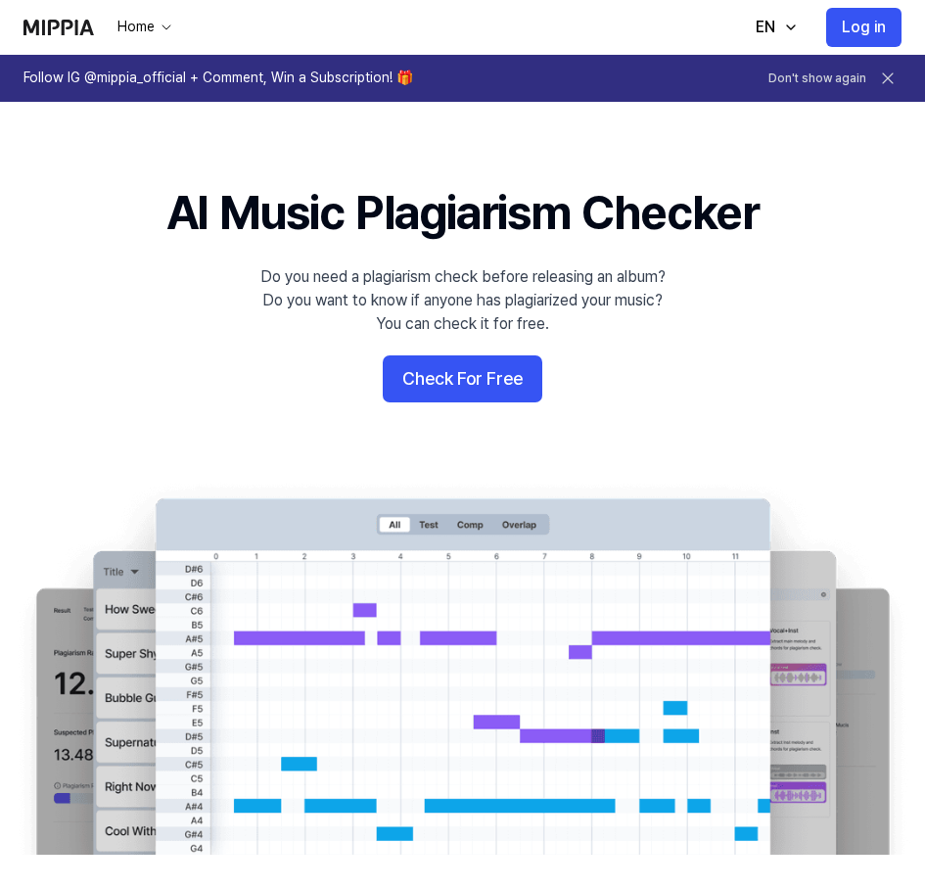 Image resolution: width=925 pixels, height=889 pixels. What do you see at coordinates (136, 27) in the screenshot?
I see `div: Home` at bounding box center [136, 27].